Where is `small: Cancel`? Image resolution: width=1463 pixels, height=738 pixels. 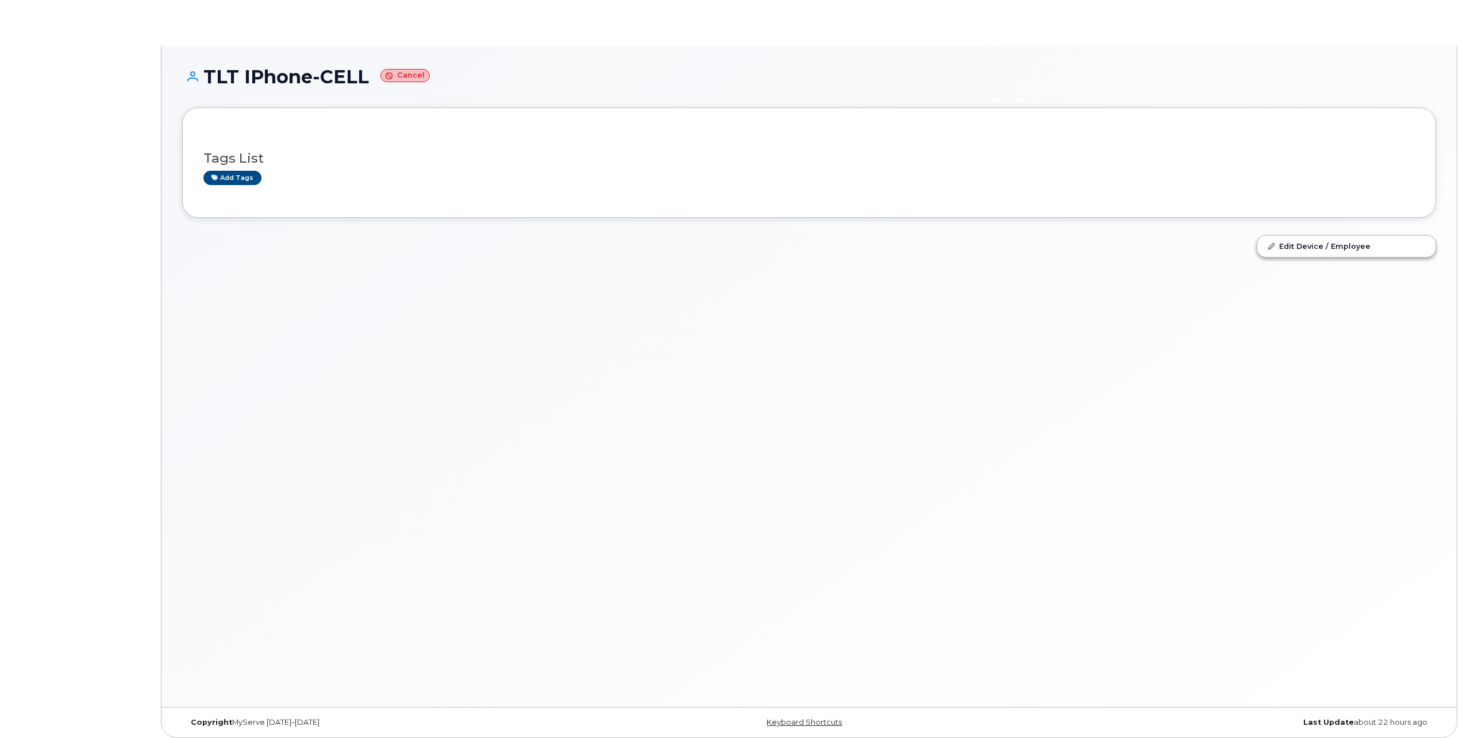 small: Cancel is located at coordinates (405, 75).